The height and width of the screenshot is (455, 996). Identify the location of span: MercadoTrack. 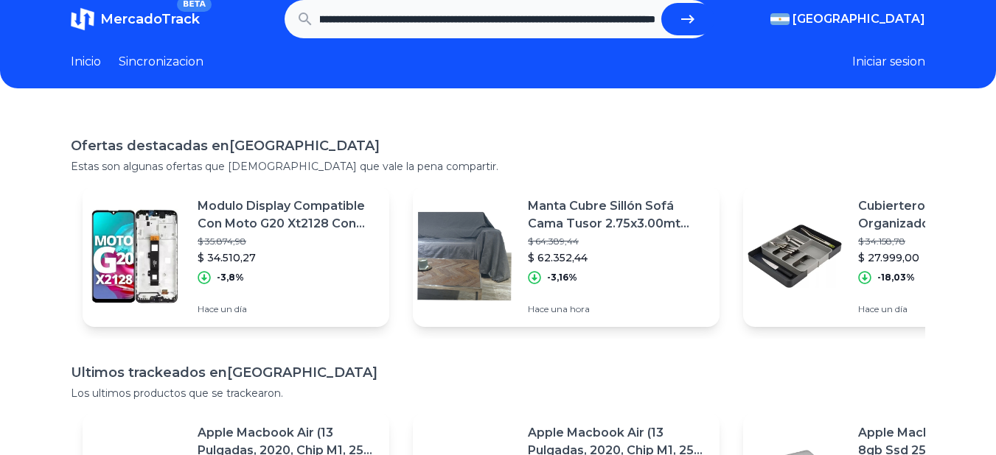
(150, 19).